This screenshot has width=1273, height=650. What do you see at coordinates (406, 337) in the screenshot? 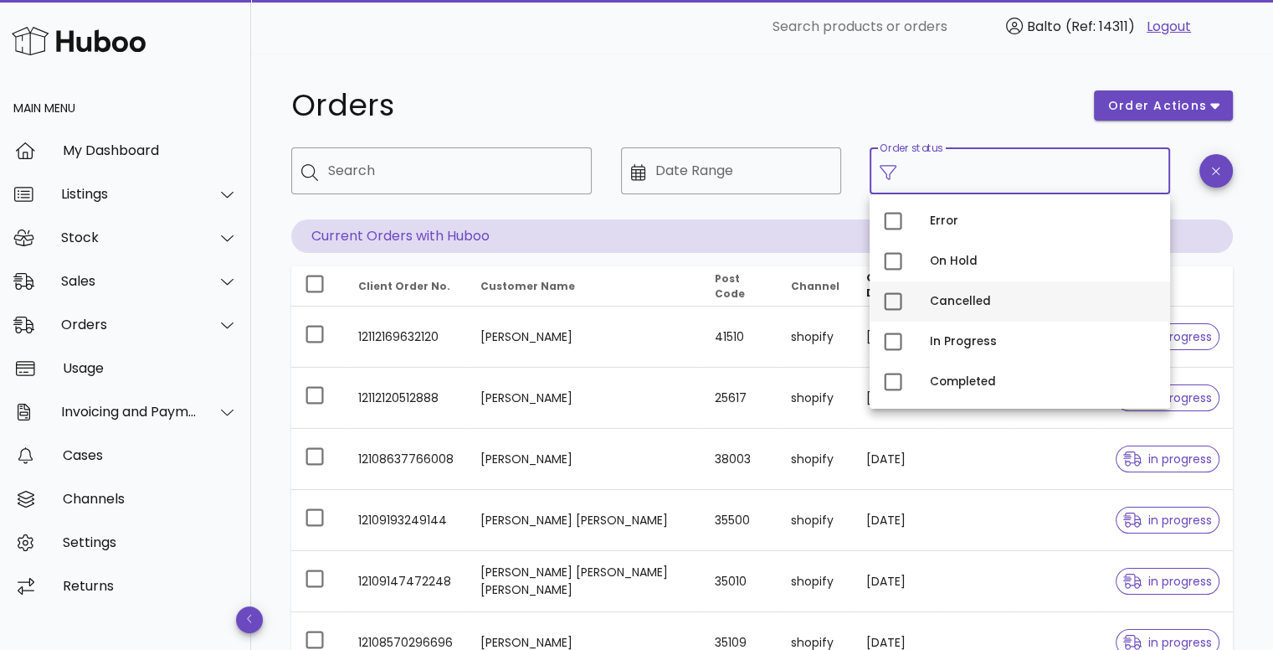
I see `td: 12112169632120` at bounding box center [406, 337].